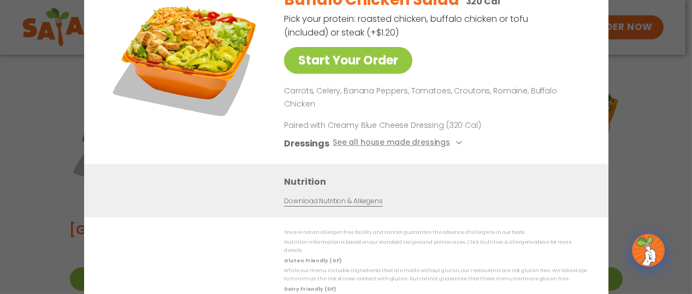 The height and width of the screenshot is (294, 692). What do you see at coordinates (407, 26) in the screenshot?
I see `p: Pick your protein: roasted chicken, buffalo chicken or tofu (included) or steak (+$1.20)` at bounding box center [407, 26].